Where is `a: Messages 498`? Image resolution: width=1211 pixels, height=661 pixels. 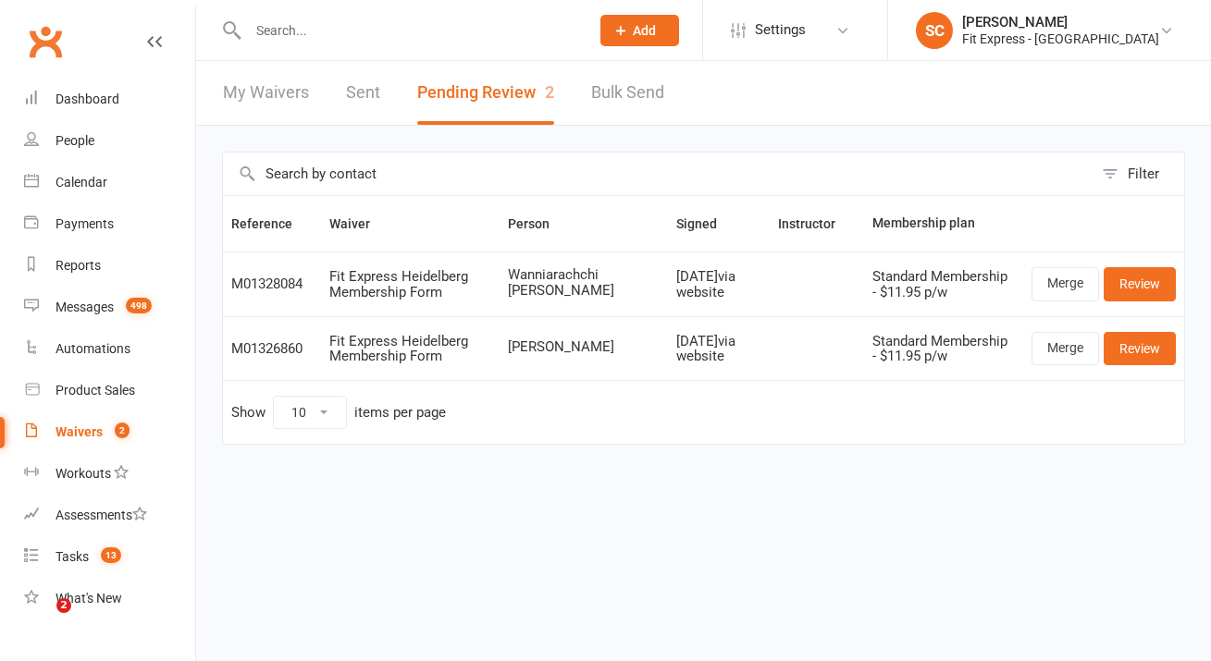
a: Messages 498 is located at coordinates (109, 307).